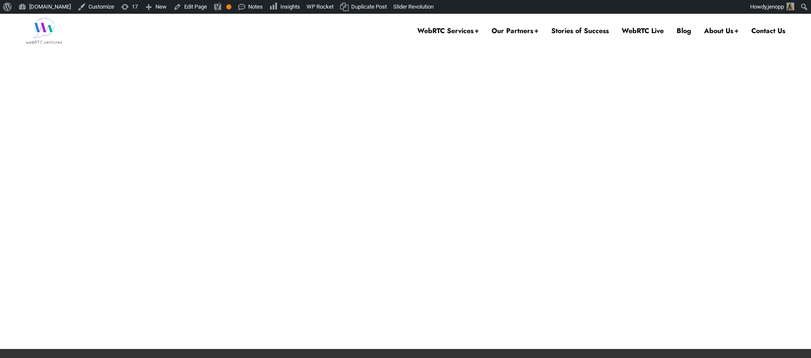  I want to click on a: Contact Us, so click(768, 31).